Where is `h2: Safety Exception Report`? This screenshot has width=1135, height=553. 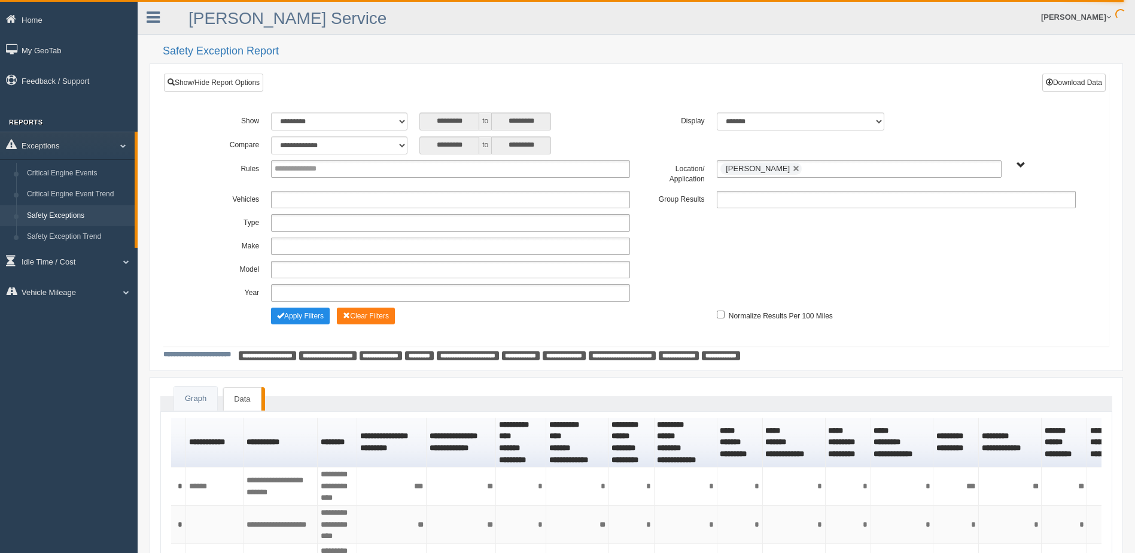 h2: Safety Exception Report is located at coordinates (643, 51).